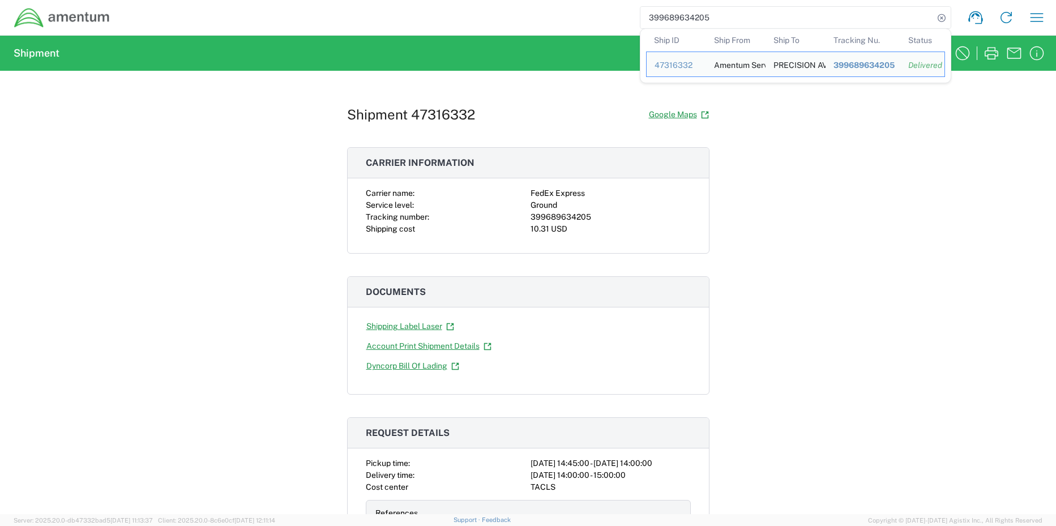 Image resolution: width=1056 pixels, height=526 pixels. I want to click on div: 47316332, so click(676, 65).